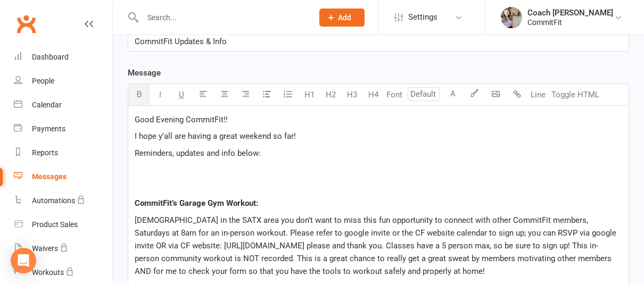 This screenshot has width=644, height=284. I want to click on input: Search..., so click(222, 18).